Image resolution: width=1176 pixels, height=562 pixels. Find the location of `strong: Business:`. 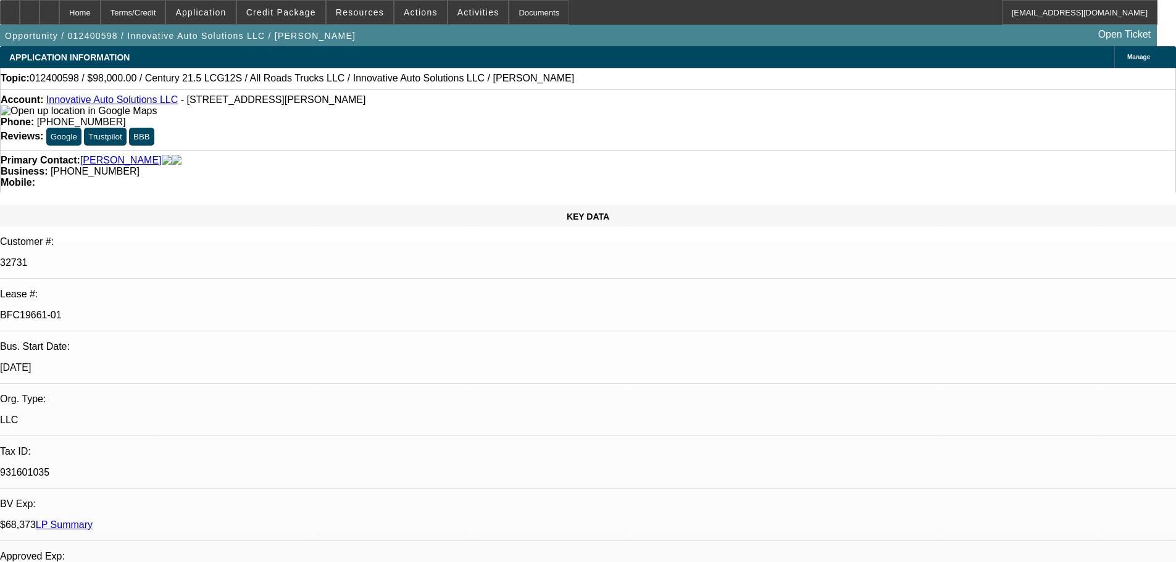

strong: Business: is located at coordinates (24, 171).